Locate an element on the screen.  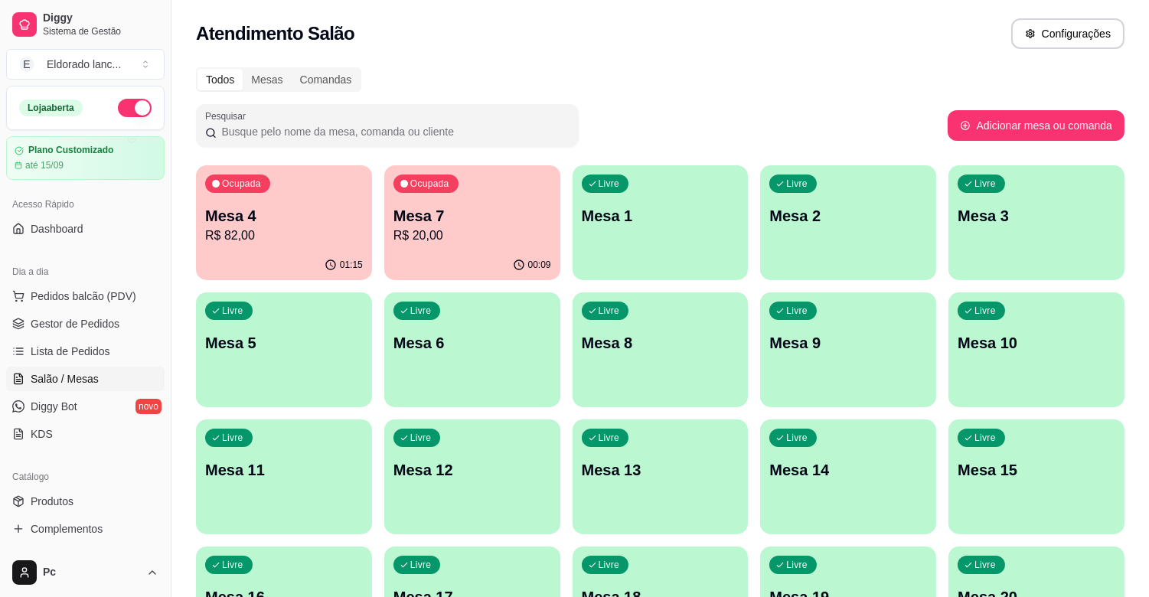
span: KDS is located at coordinates (41, 434).